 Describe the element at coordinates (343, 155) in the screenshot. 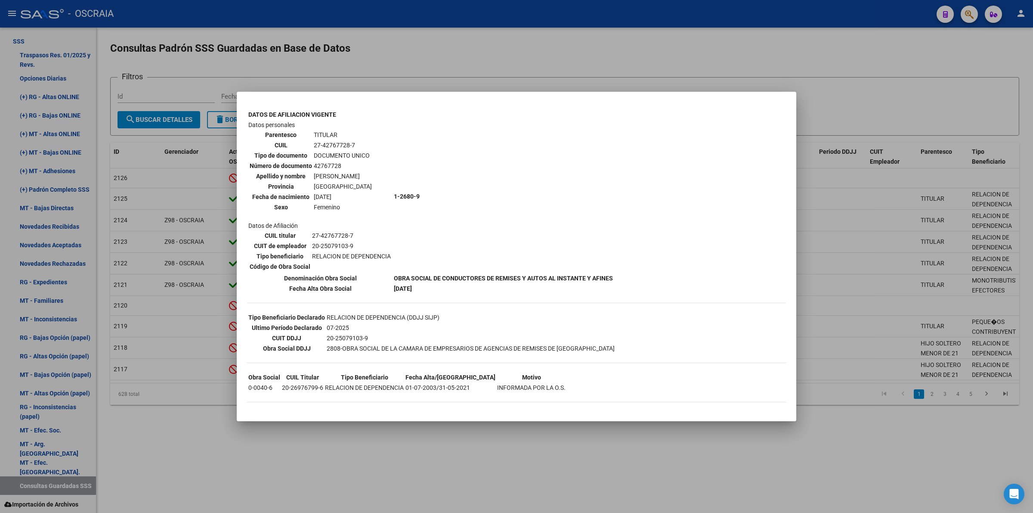

I see `td: DOCUMENTO UNICO` at that location.